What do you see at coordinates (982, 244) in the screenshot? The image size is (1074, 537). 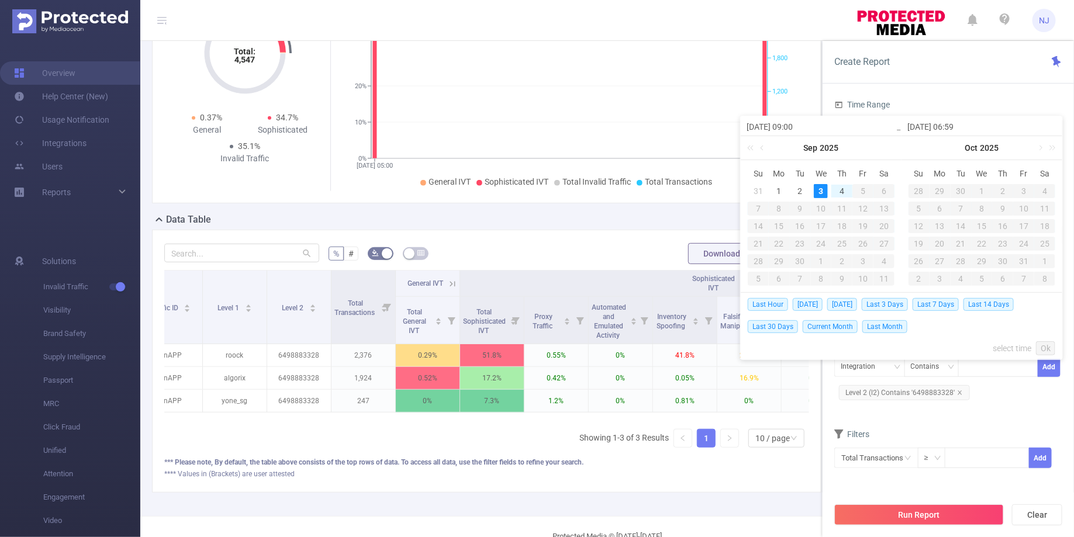 I see `td: October 22, 2025` at bounding box center [982, 244].